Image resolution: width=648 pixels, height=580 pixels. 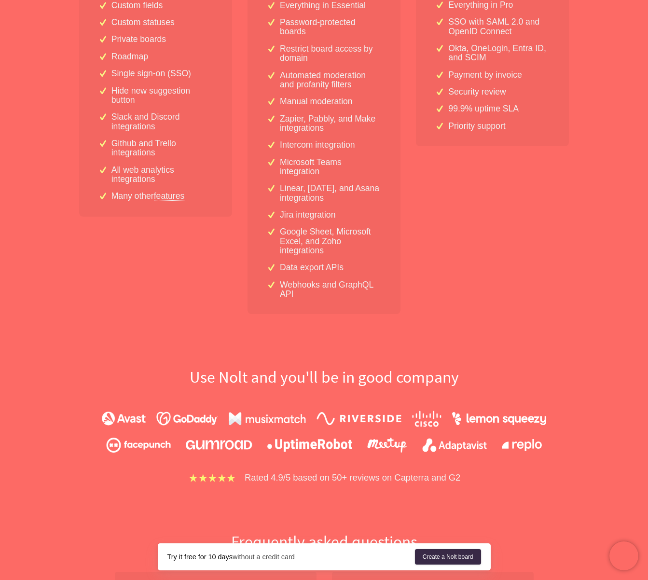 What do you see at coordinates (291, 557) in the screenshot?
I see `div: without a credit card` at bounding box center [291, 557].